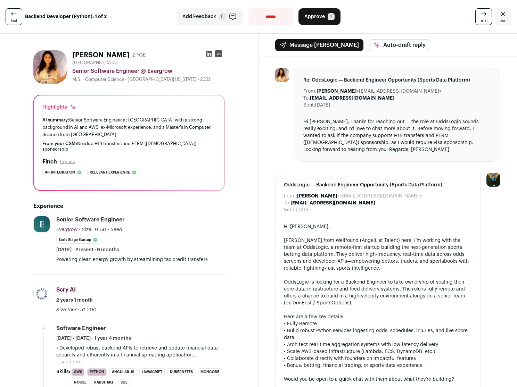 The height and width of the screenshot is (387, 517). I want to click on h2: Finch, so click(50, 162).